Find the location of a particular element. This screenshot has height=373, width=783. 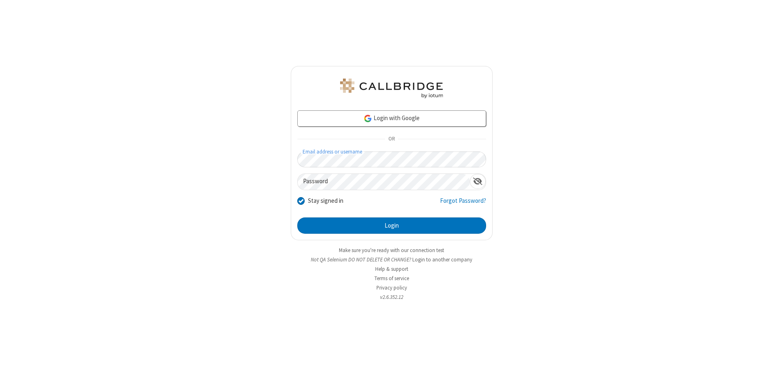

a: Terms of service is located at coordinates (391, 278).